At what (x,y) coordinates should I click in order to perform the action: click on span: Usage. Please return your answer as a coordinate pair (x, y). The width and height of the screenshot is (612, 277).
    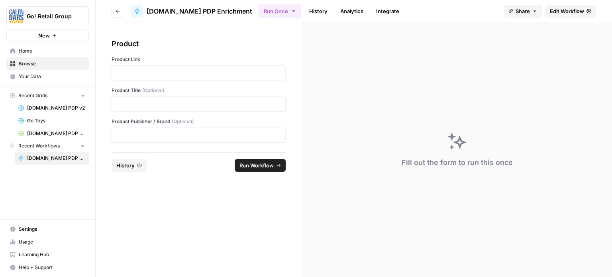
    Looking at the image, I should click on (52, 242).